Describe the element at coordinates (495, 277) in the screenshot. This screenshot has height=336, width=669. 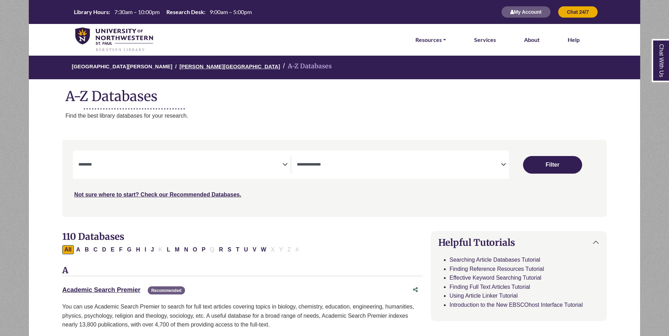
I see `a: Effective Keyword Searching Tutorial` at that location.